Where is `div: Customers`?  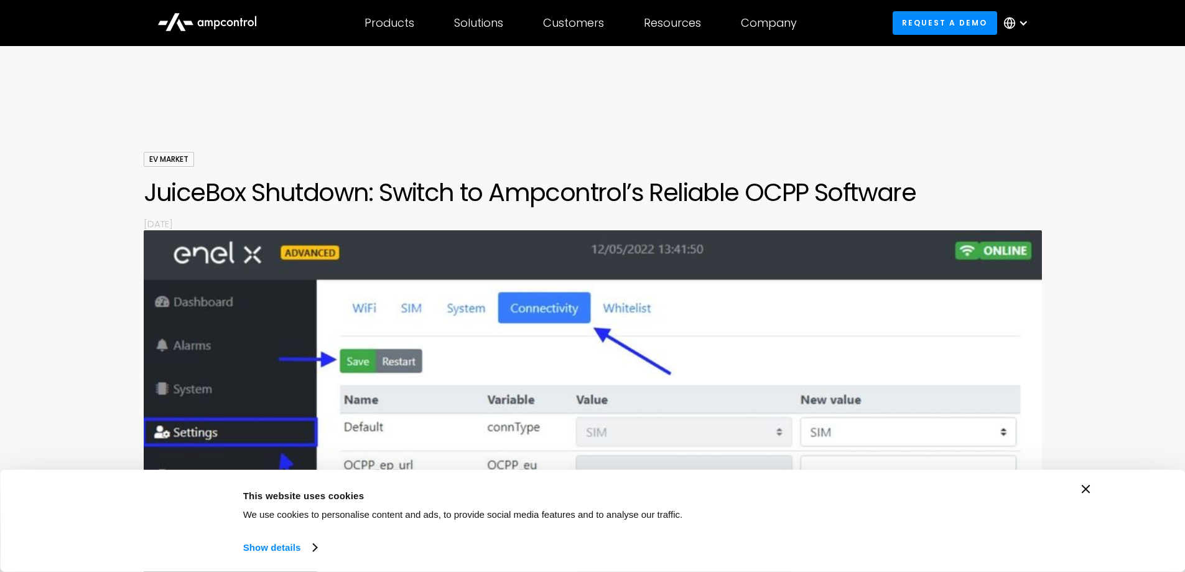
div: Customers is located at coordinates (573, 23).